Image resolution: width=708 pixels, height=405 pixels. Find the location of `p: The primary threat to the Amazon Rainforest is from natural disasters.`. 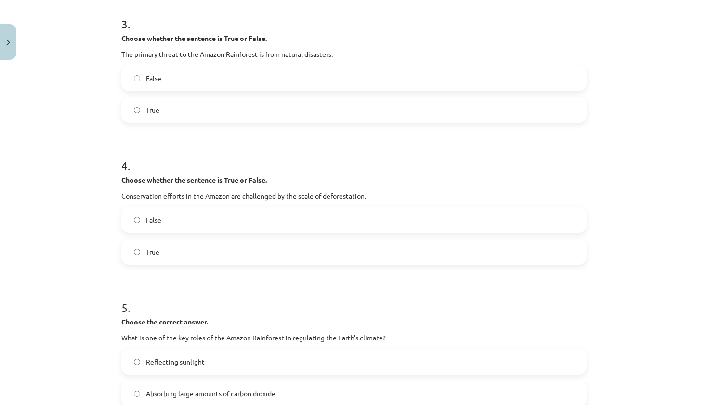

p: The primary threat to the Amazon Rainforest is from natural disasters. is located at coordinates (354, 54).